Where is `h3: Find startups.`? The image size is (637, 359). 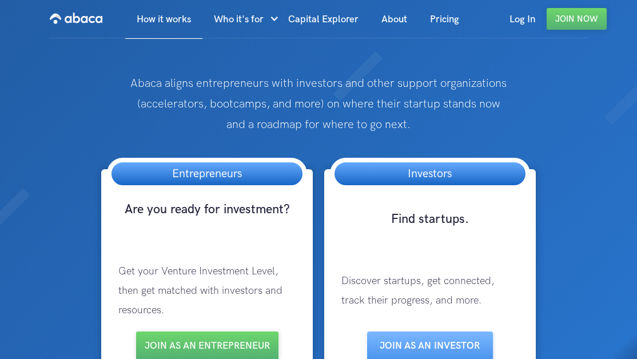
h3: Find startups. is located at coordinates (430, 230).